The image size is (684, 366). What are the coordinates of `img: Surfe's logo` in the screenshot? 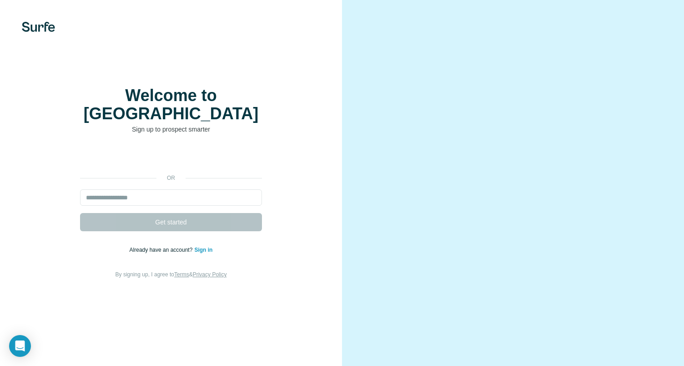 It's located at (38, 27).